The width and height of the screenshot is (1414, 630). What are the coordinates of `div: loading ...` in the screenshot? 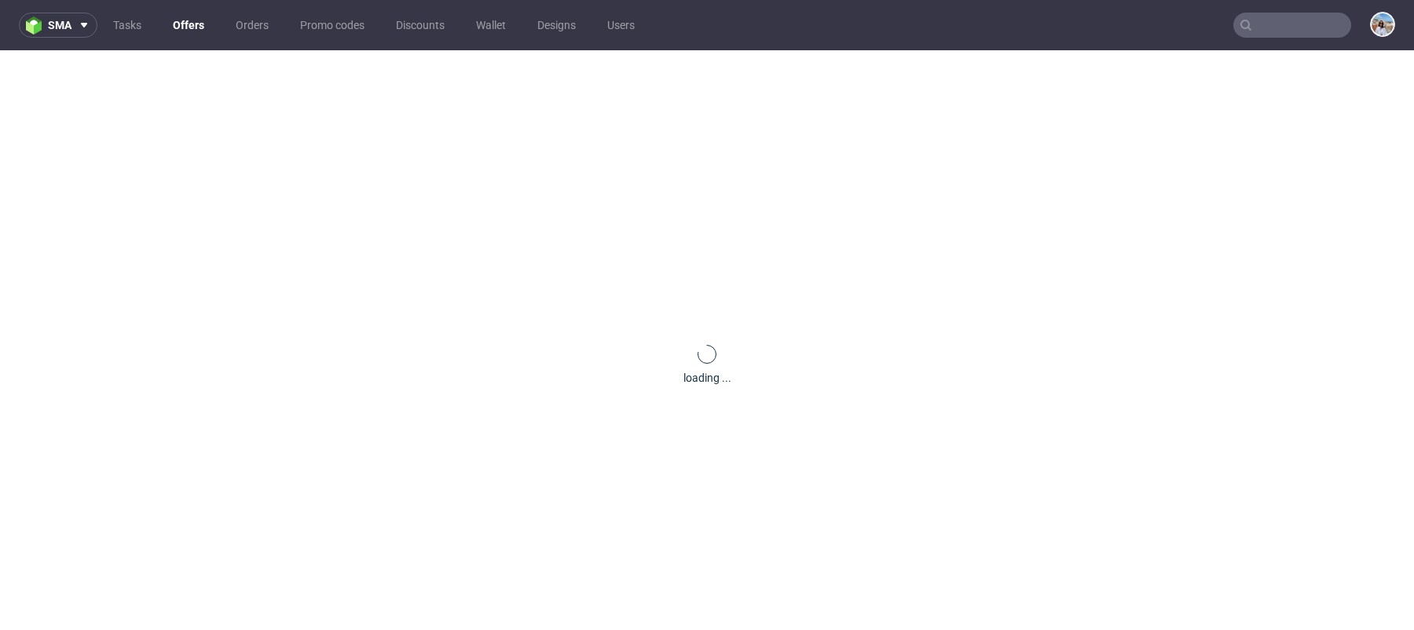 It's located at (707, 378).